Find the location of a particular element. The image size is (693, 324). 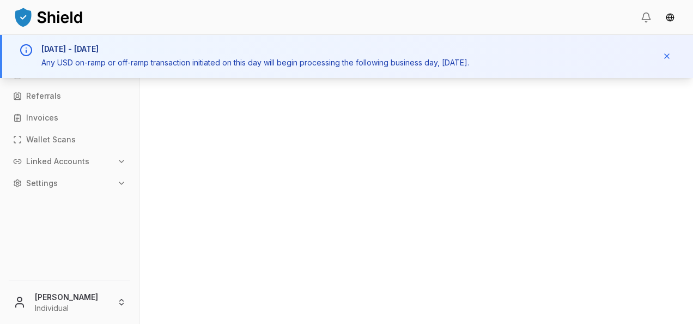

button: Dismiss notification is located at coordinates (667, 56).